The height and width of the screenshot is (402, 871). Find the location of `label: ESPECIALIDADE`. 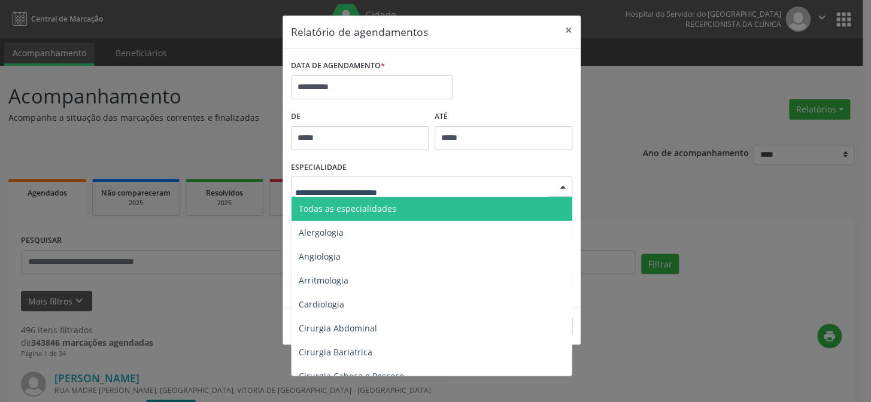

label: ESPECIALIDADE is located at coordinates (319, 168).